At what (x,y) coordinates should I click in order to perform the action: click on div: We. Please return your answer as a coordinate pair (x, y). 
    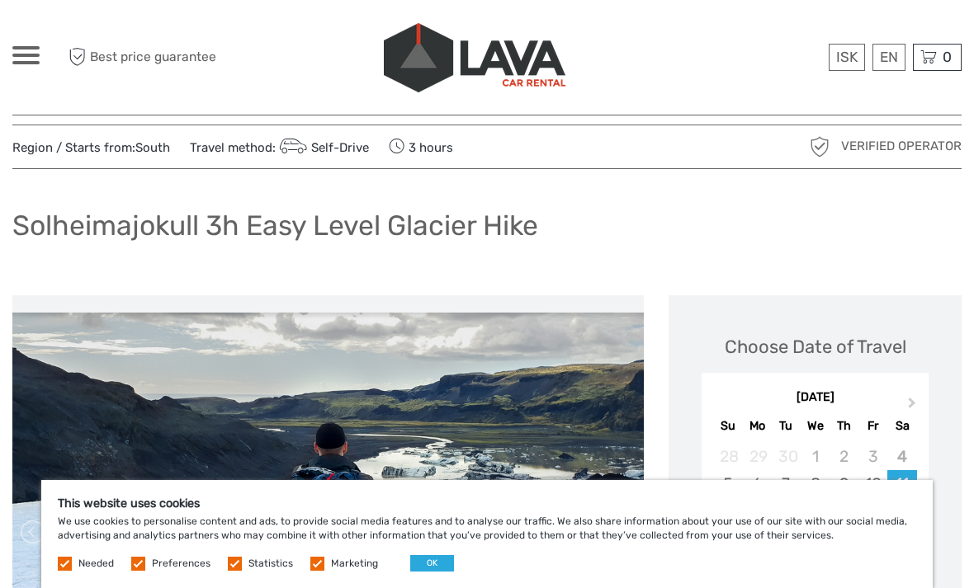
    Looking at the image, I should click on (815, 426).